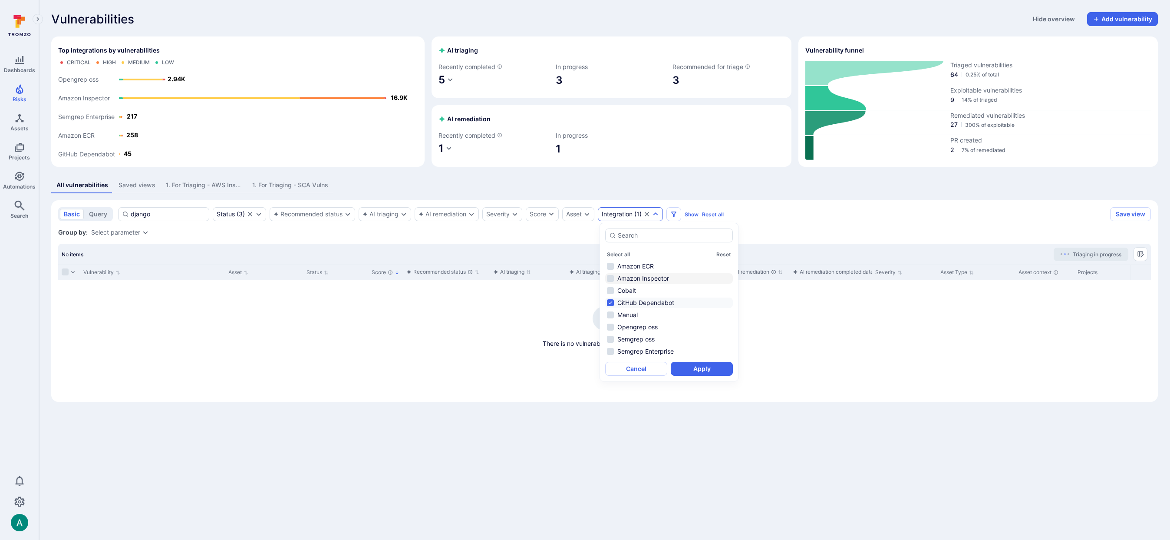  What do you see at coordinates (290, 185) in the screenshot?
I see `div: 1. For Triaging - SCA Vulns` at bounding box center [290, 185].